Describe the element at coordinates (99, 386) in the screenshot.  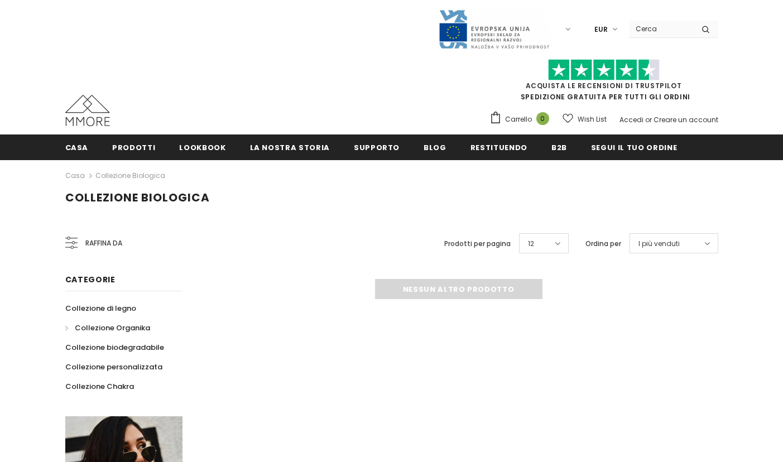
I see `span: Collezione Chakra` at that location.